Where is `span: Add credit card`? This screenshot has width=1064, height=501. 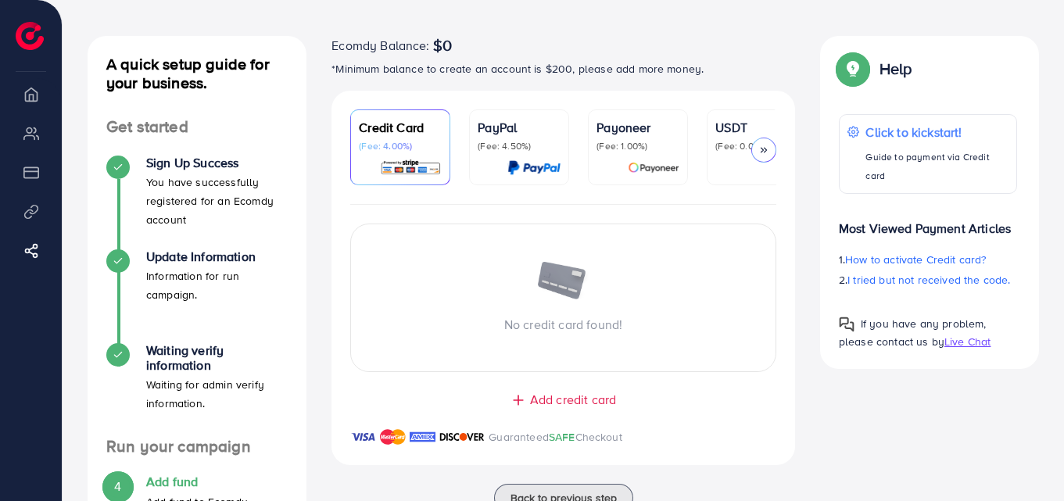
span: Add credit card is located at coordinates (573, 399).